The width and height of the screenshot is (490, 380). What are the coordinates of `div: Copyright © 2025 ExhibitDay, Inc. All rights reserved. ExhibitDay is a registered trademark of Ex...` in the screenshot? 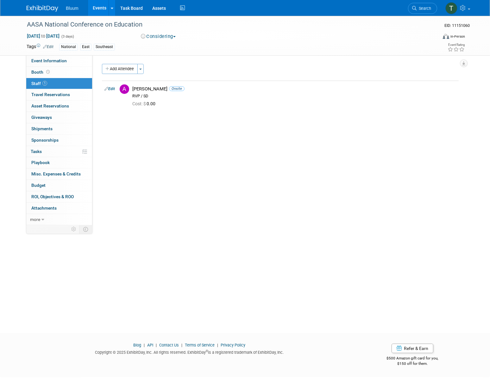 It's located at (189, 352).